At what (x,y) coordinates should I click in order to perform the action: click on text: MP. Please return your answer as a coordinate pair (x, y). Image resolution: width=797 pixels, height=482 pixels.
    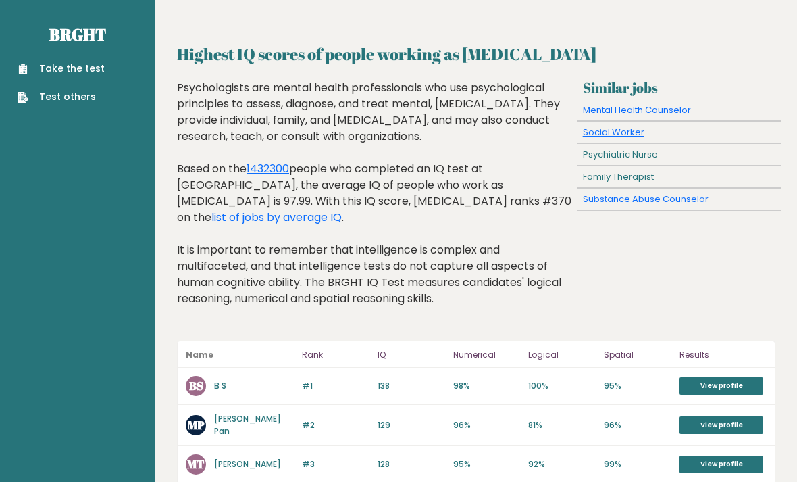
    Looking at the image, I should click on (196, 424).